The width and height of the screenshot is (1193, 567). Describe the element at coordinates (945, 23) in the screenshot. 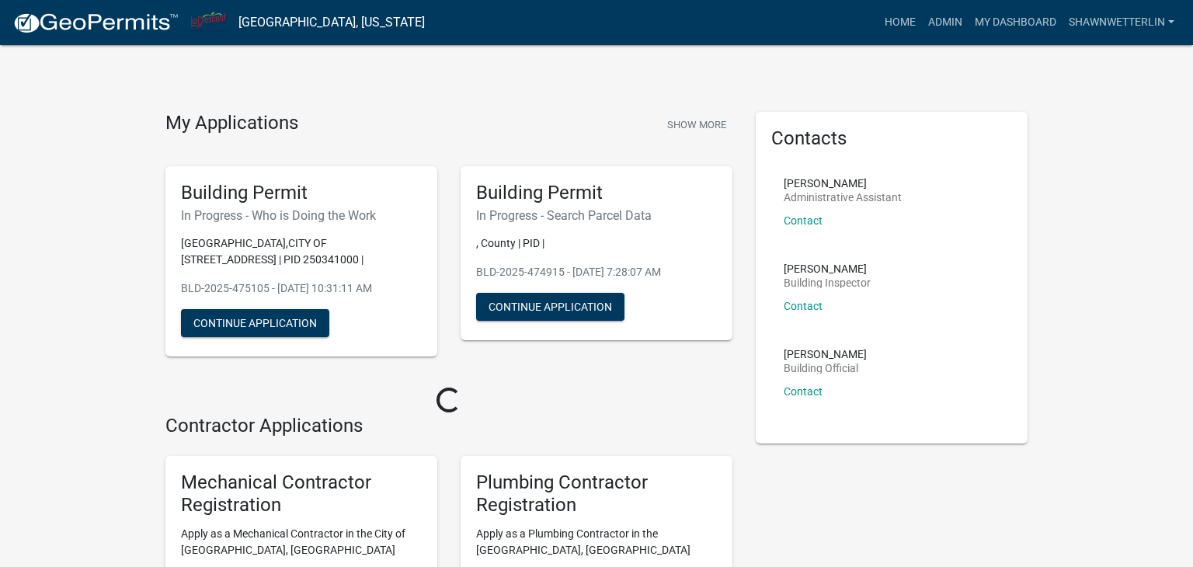

I see `a: Admin` at that location.